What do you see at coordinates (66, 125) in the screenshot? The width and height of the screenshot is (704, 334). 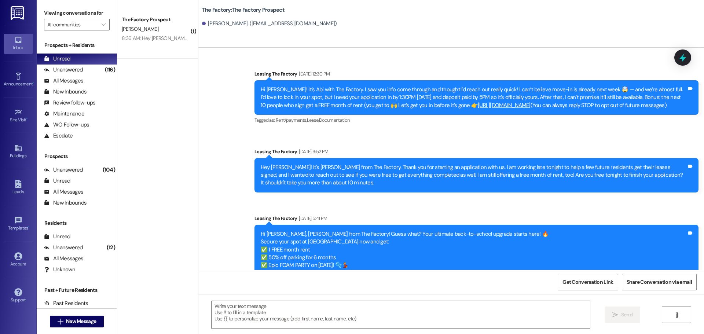 I see `div: WO Follow-ups` at bounding box center [66, 125].